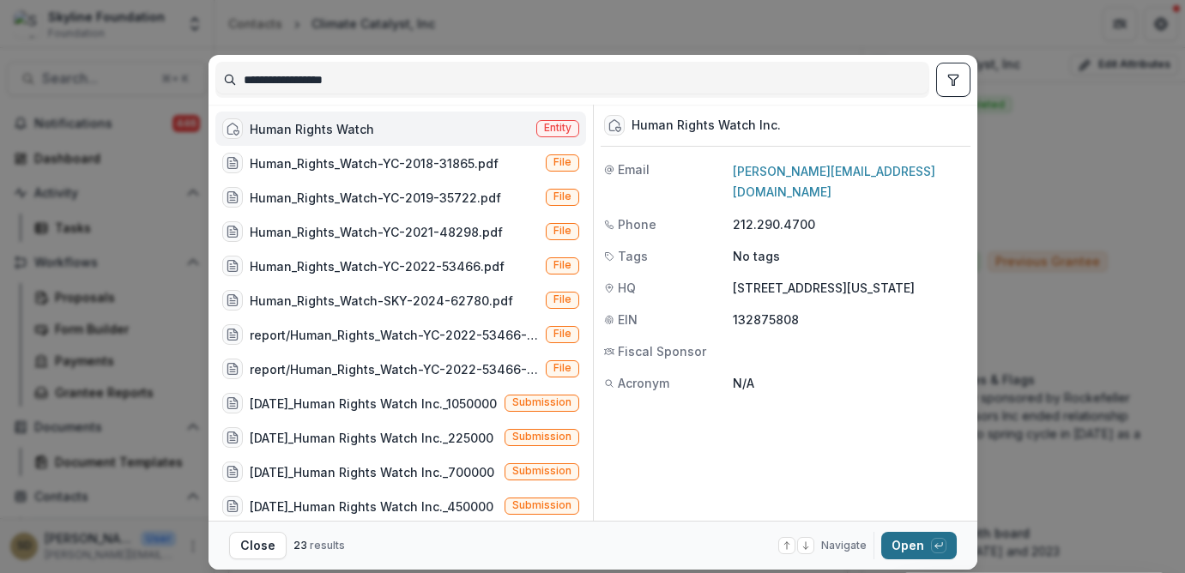 This screenshot has height=573, width=1185. I want to click on p: 212.290.4700, so click(850, 224).